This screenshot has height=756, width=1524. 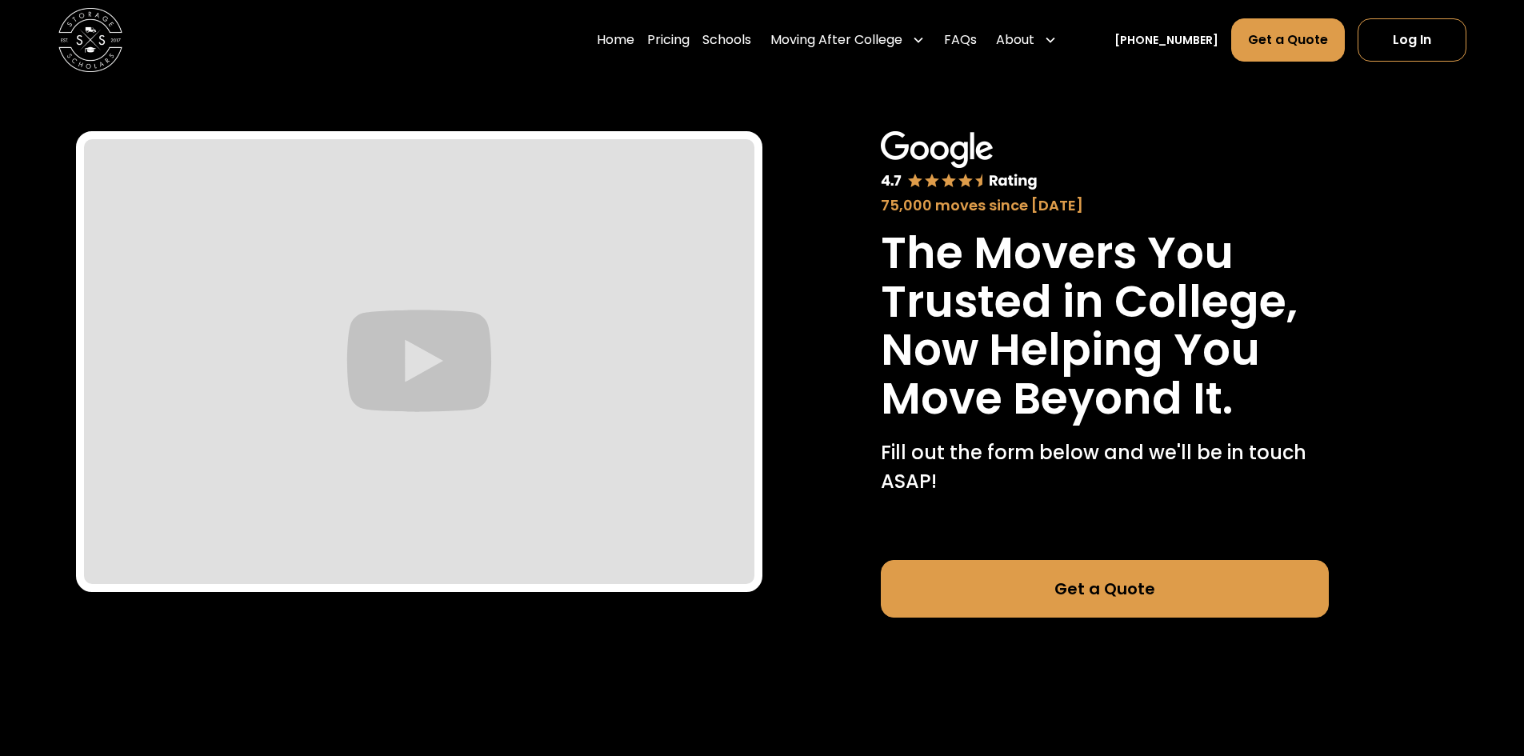 I want to click on a: Pricing, so click(x=668, y=40).